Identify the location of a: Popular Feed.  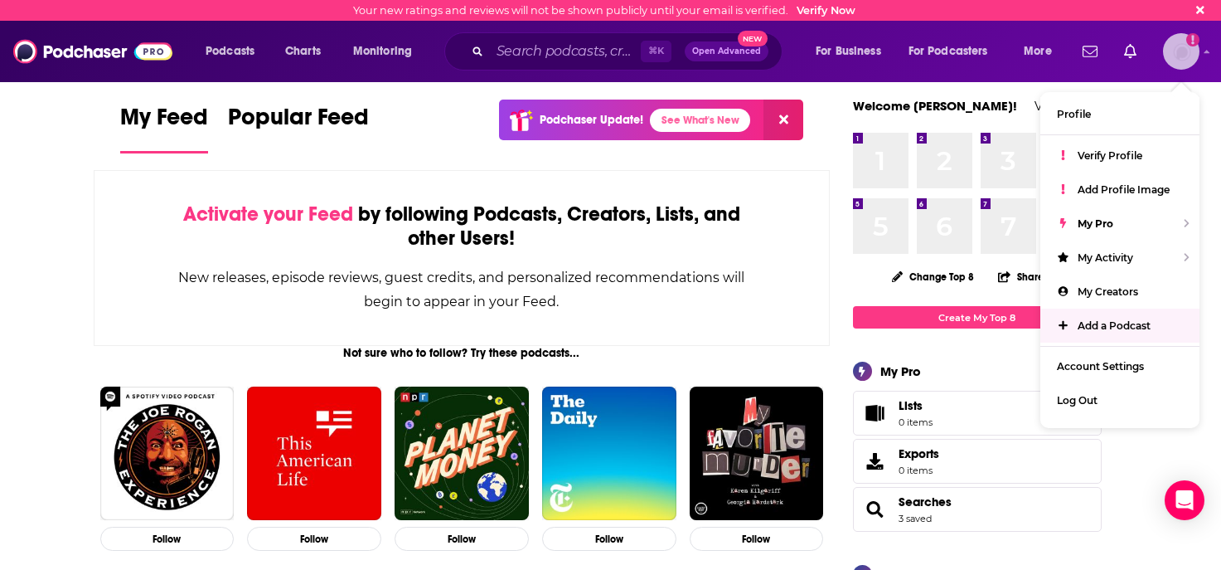
(298, 128).